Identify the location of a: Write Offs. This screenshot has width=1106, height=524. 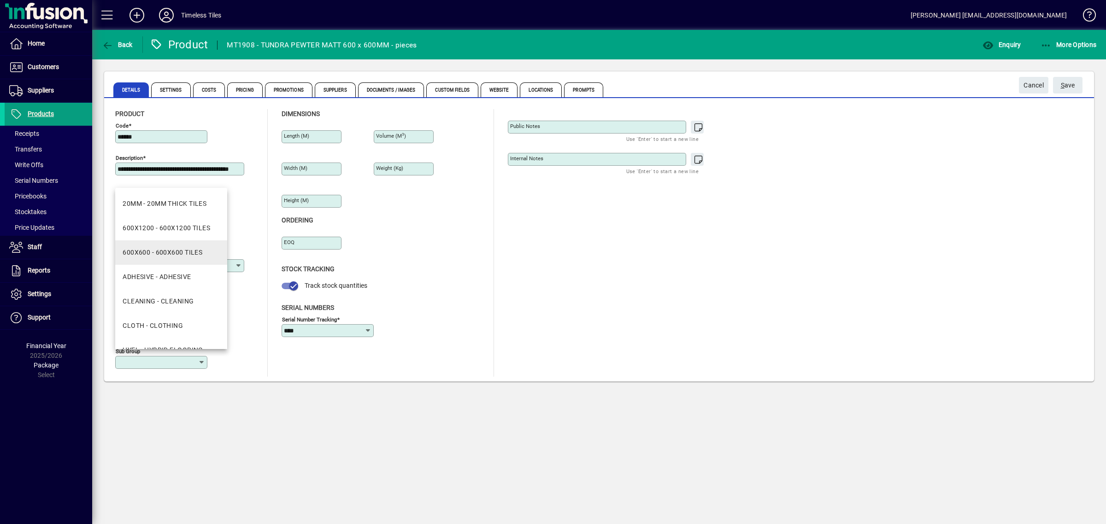
(48, 165).